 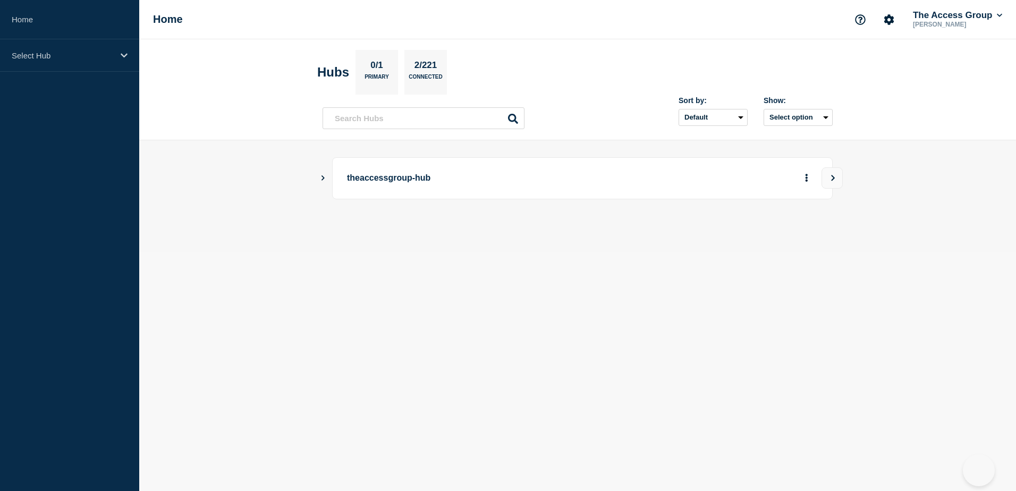 What do you see at coordinates (377, 67) in the screenshot?
I see `p: 0/1` at bounding box center [377, 67].